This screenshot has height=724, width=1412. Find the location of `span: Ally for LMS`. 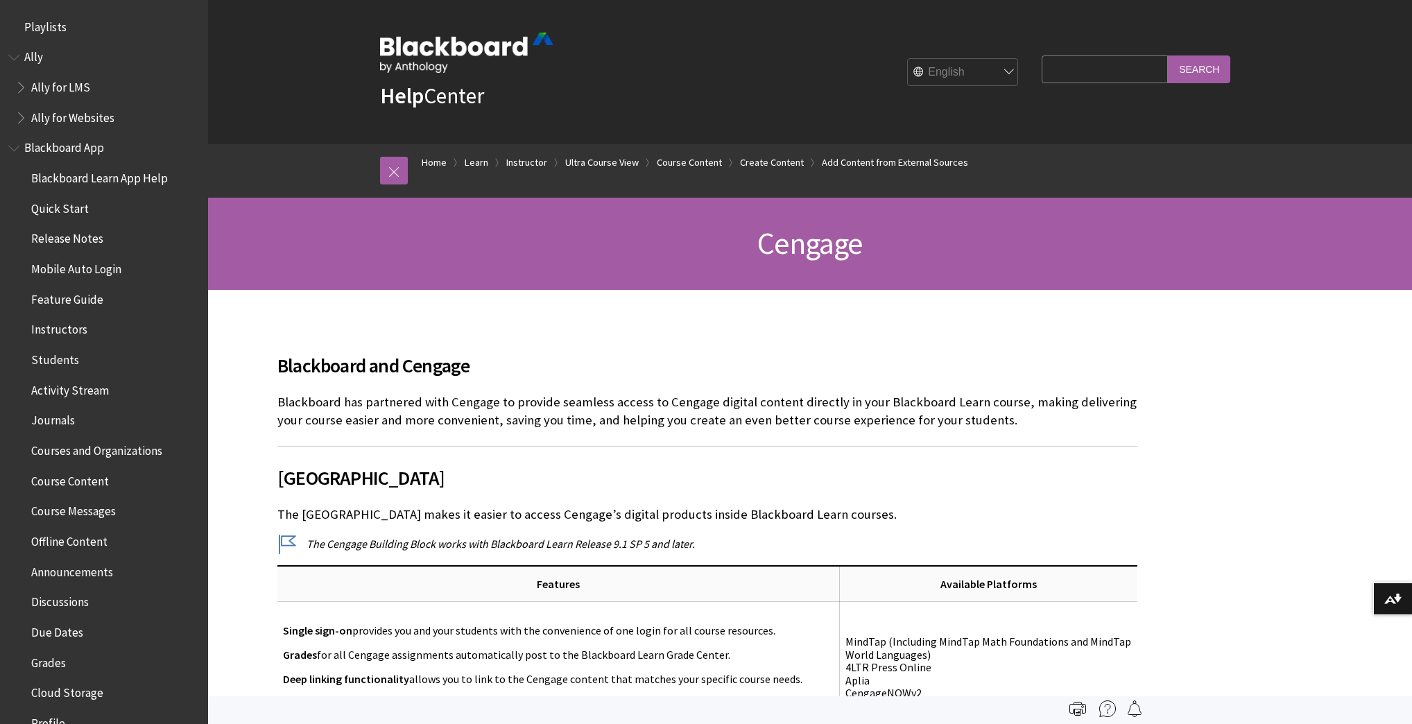

span: Ally for LMS is located at coordinates (60, 85).